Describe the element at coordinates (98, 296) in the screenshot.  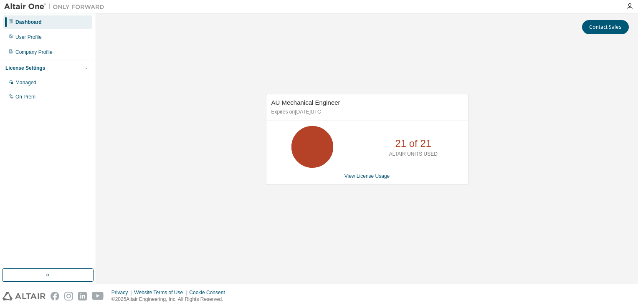
I see `img: youtube.svg` at that location.